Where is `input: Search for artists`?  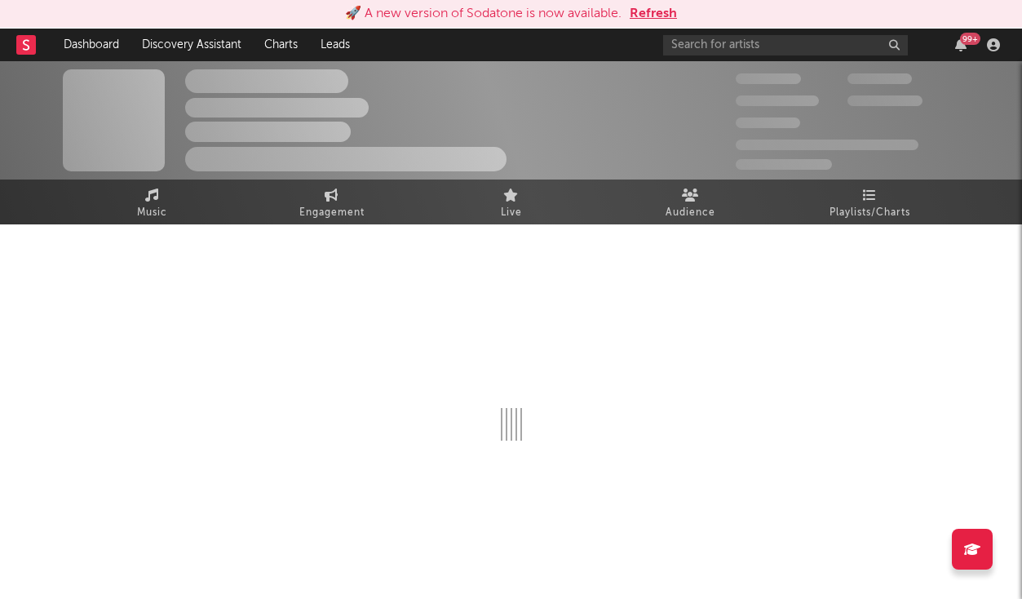
input: Search for artists is located at coordinates (785, 45).